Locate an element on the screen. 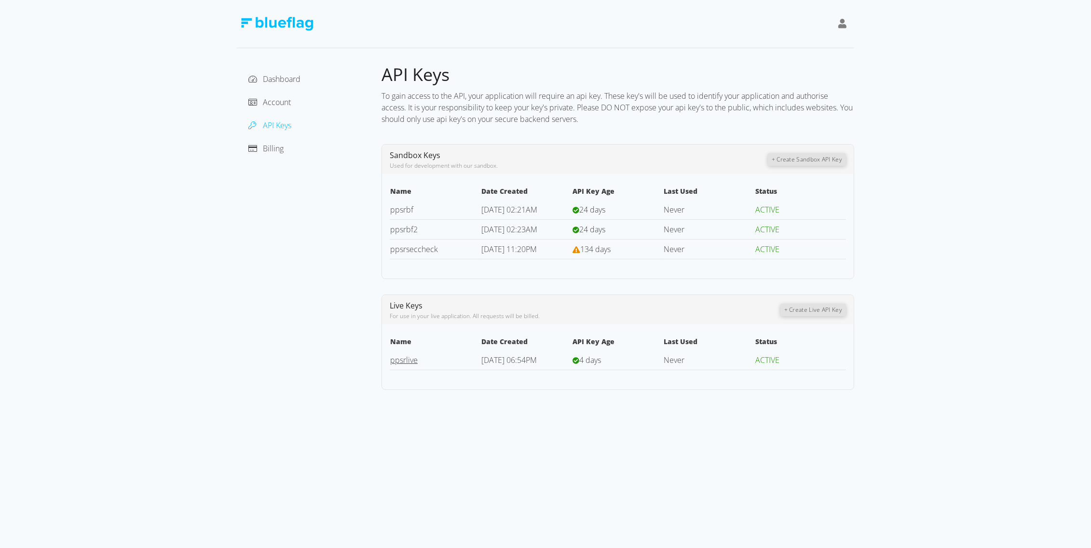 Image resolution: width=1091 pixels, height=548 pixels. a: Billing is located at coordinates (266, 148).